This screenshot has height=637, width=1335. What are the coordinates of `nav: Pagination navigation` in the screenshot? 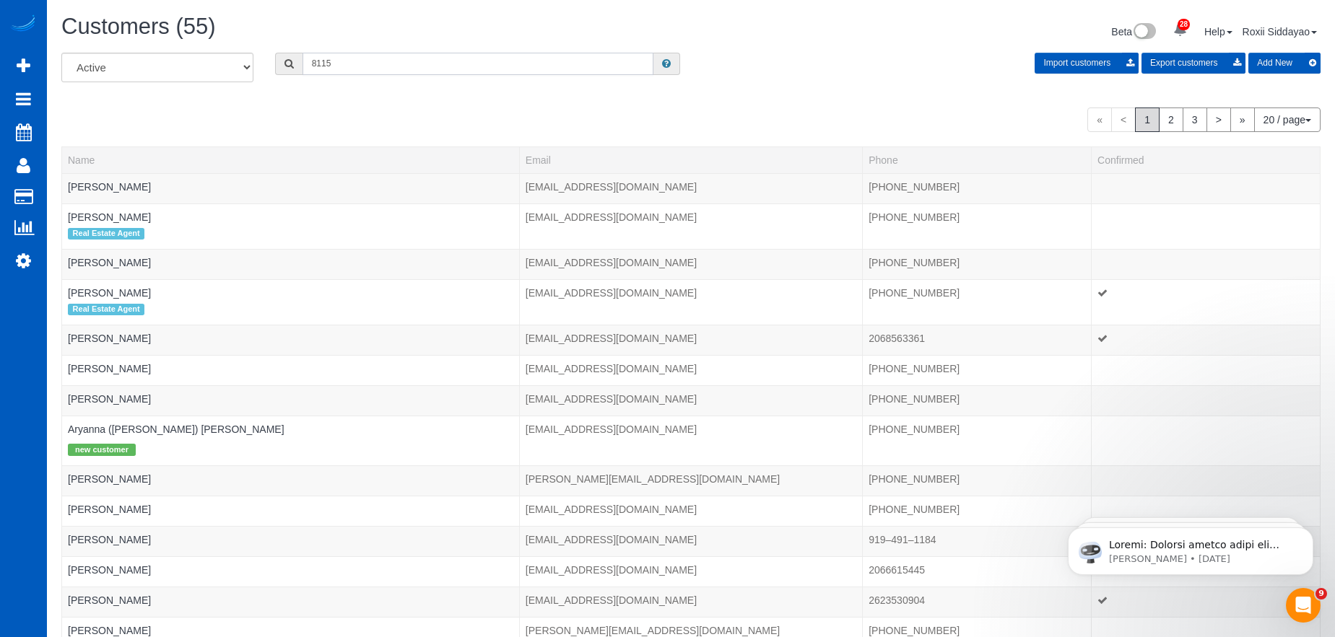 It's located at (1203, 120).